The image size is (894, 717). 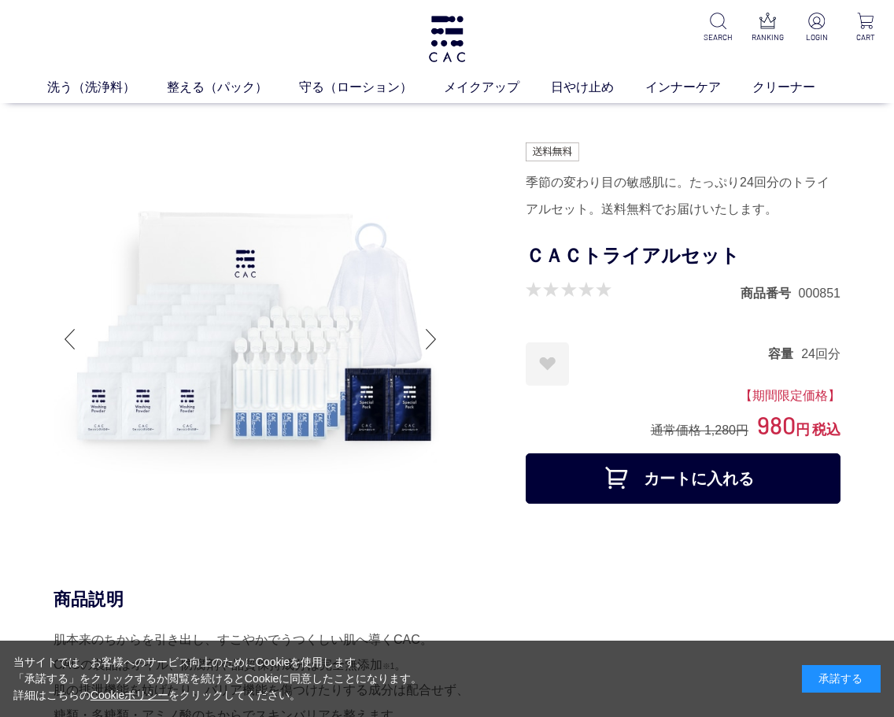 I want to click on dt: 容量, so click(x=785, y=353).